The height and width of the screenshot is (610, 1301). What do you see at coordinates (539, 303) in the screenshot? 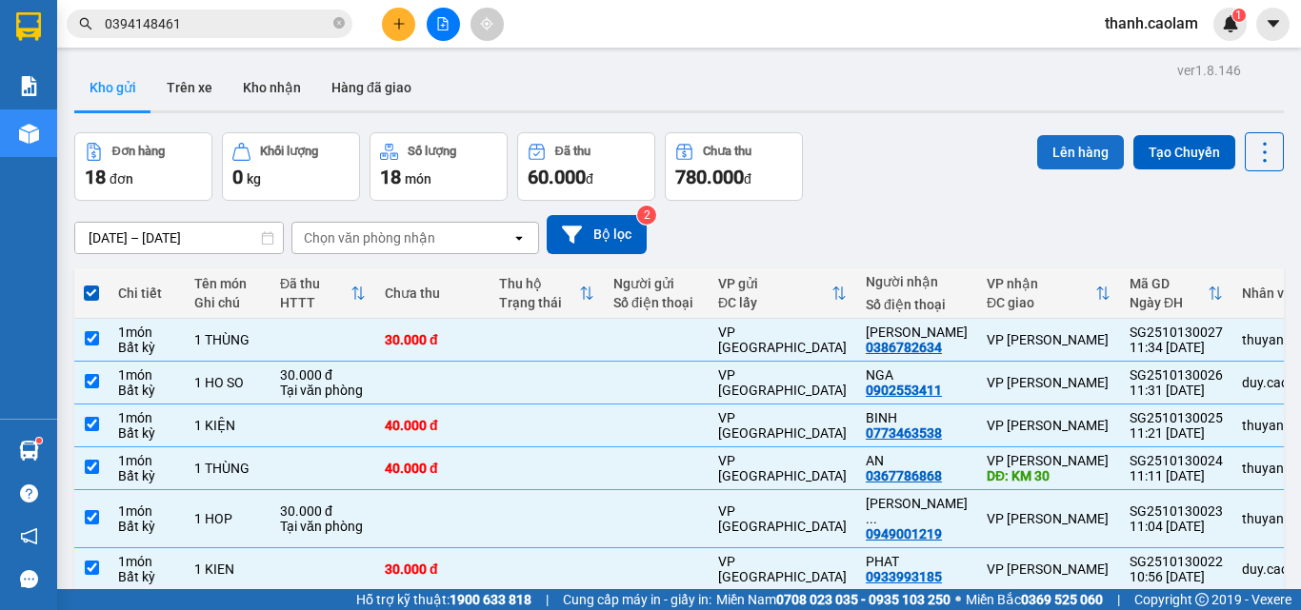
I see `div: Trạng thái` at bounding box center [539, 303].